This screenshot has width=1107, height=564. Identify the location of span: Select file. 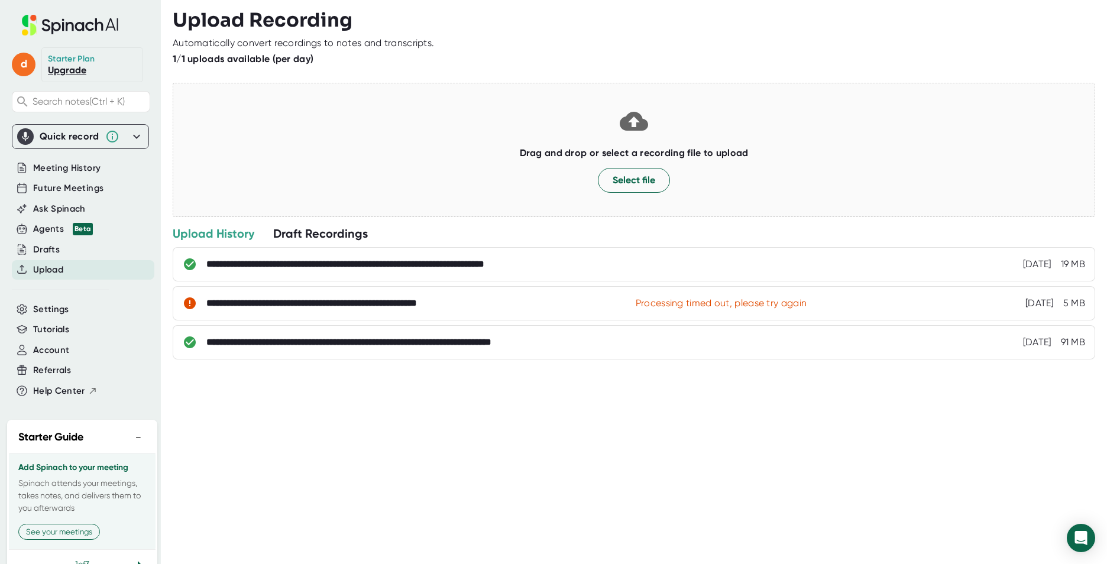
(634, 180).